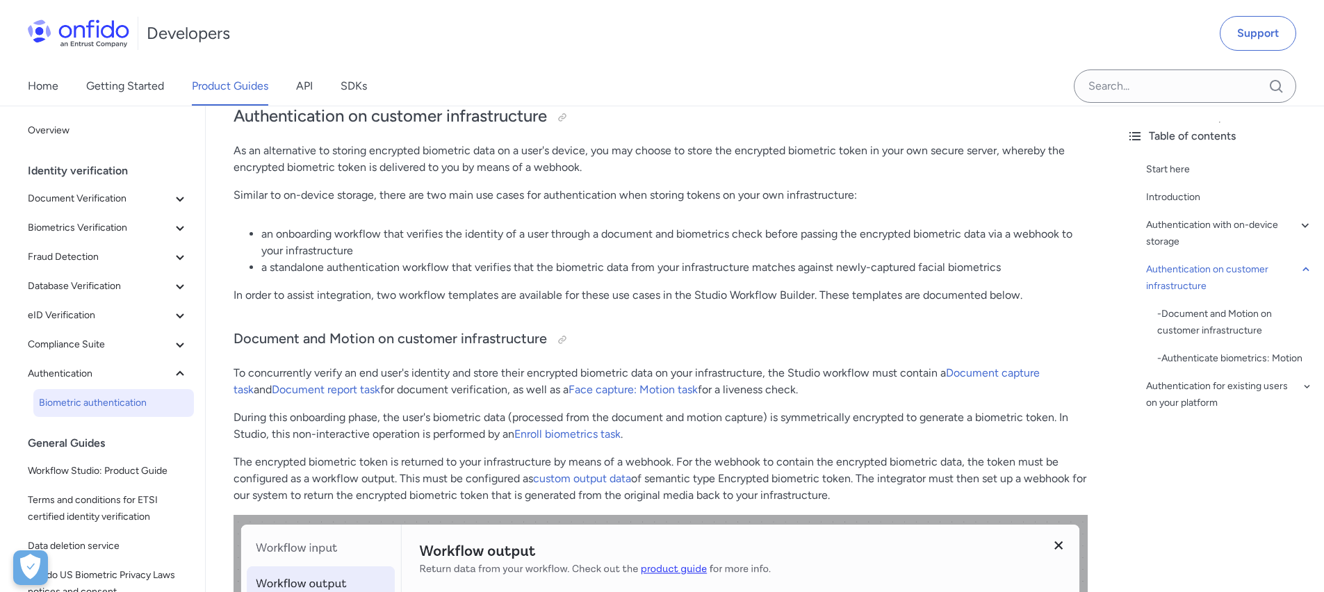  What do you see at coordinates (1235, 323) in the screenshot?
I see `div: - Document and Motion on customer infrastructure` at bounding box center [1235, 323].